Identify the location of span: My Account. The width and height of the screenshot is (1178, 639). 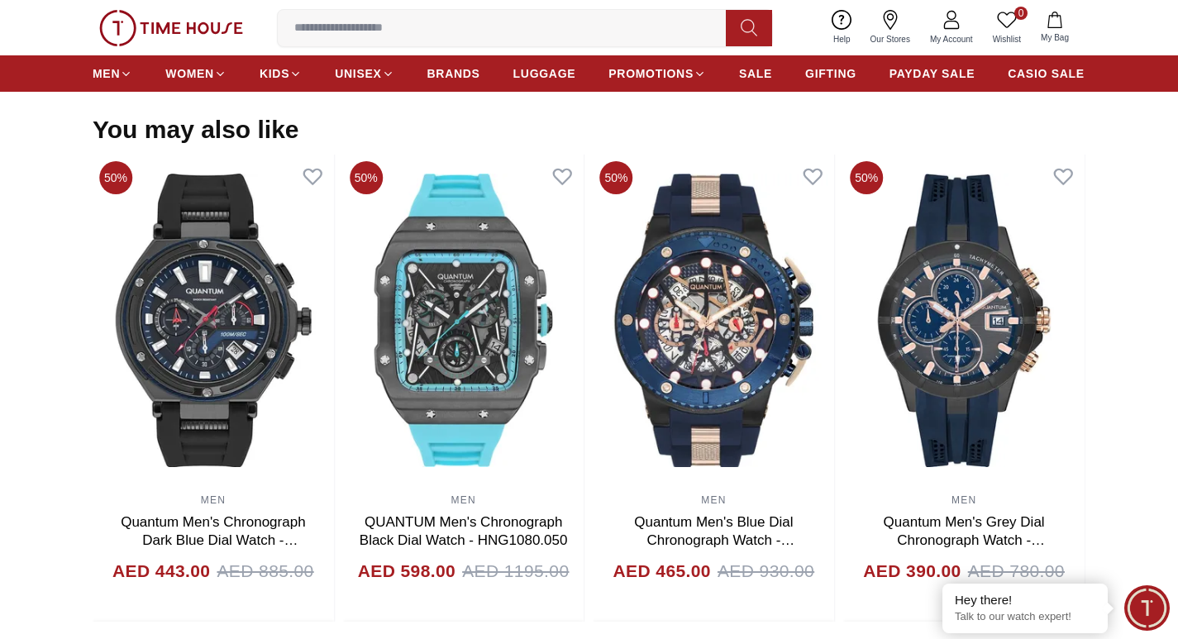
(951, 39).